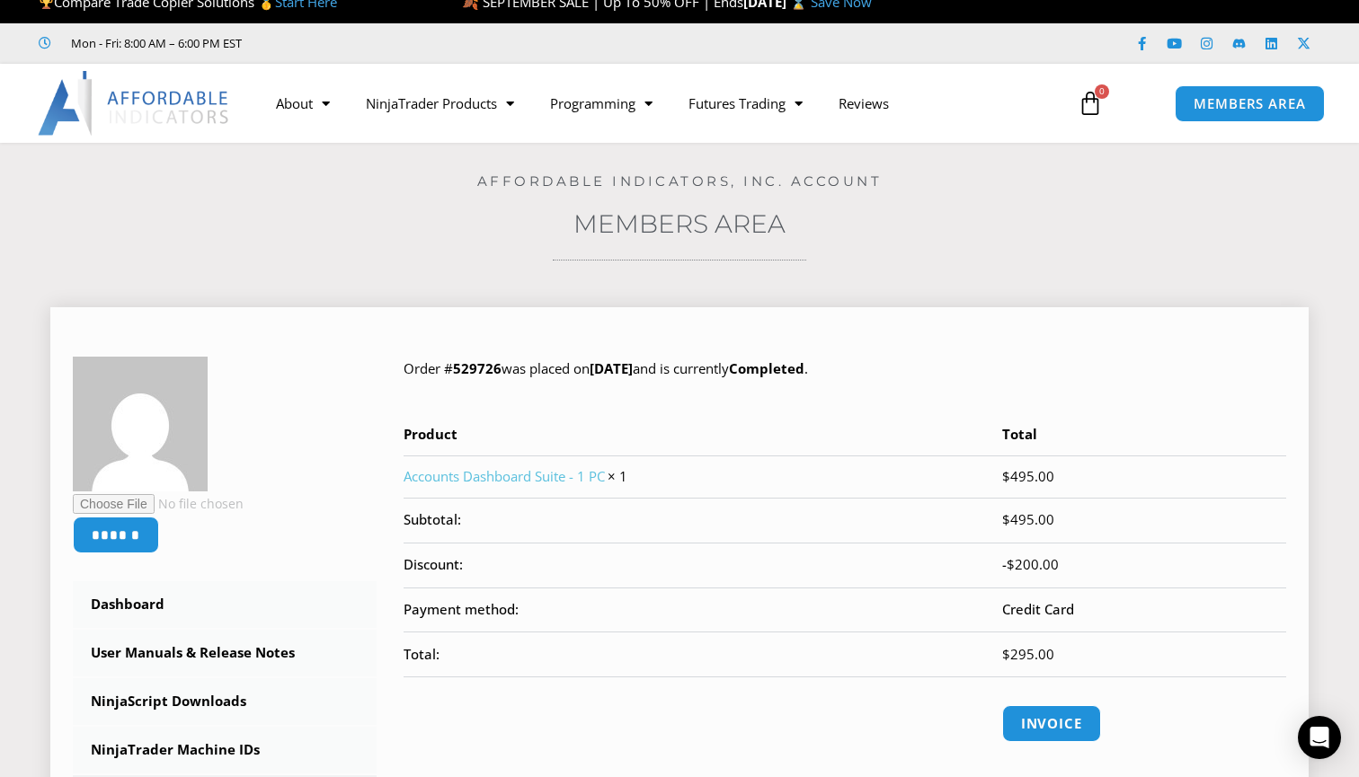 The width and height of the screenshot is (1359, 777). I want to click on span: 0, so click(1102, 92).